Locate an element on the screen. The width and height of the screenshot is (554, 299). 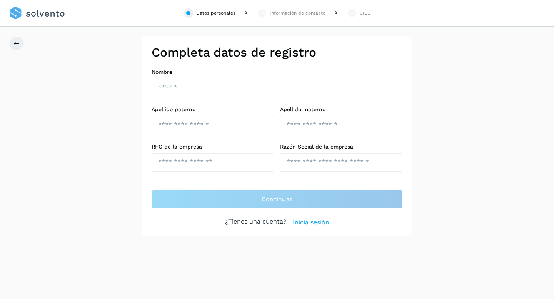
a: Inicia sesión is located at coordinates (311, 222).